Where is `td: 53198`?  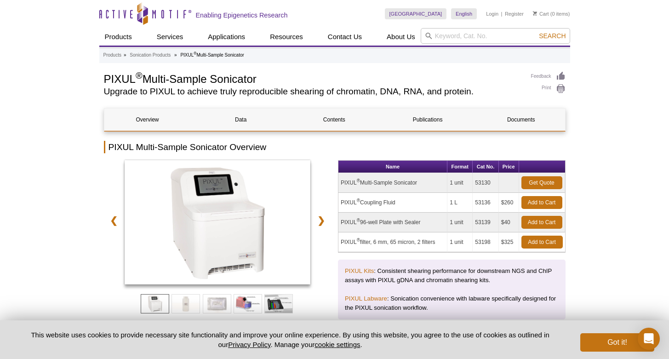
td: 53198 is located at coordinates (486, 242).